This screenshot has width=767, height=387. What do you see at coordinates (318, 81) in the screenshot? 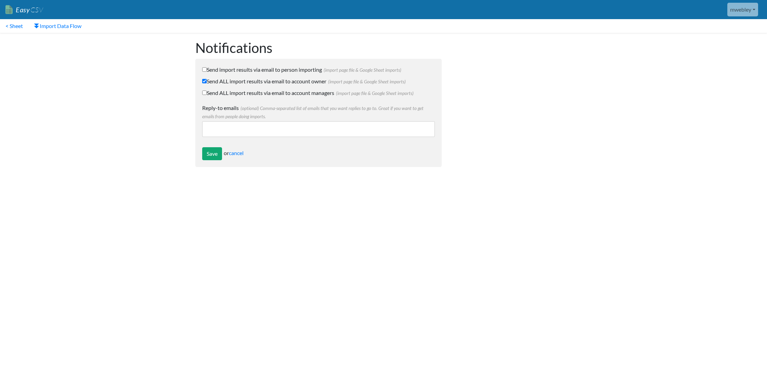
I see `label: Send ALL import results via email to account owner` at bounding box center [318, 81].